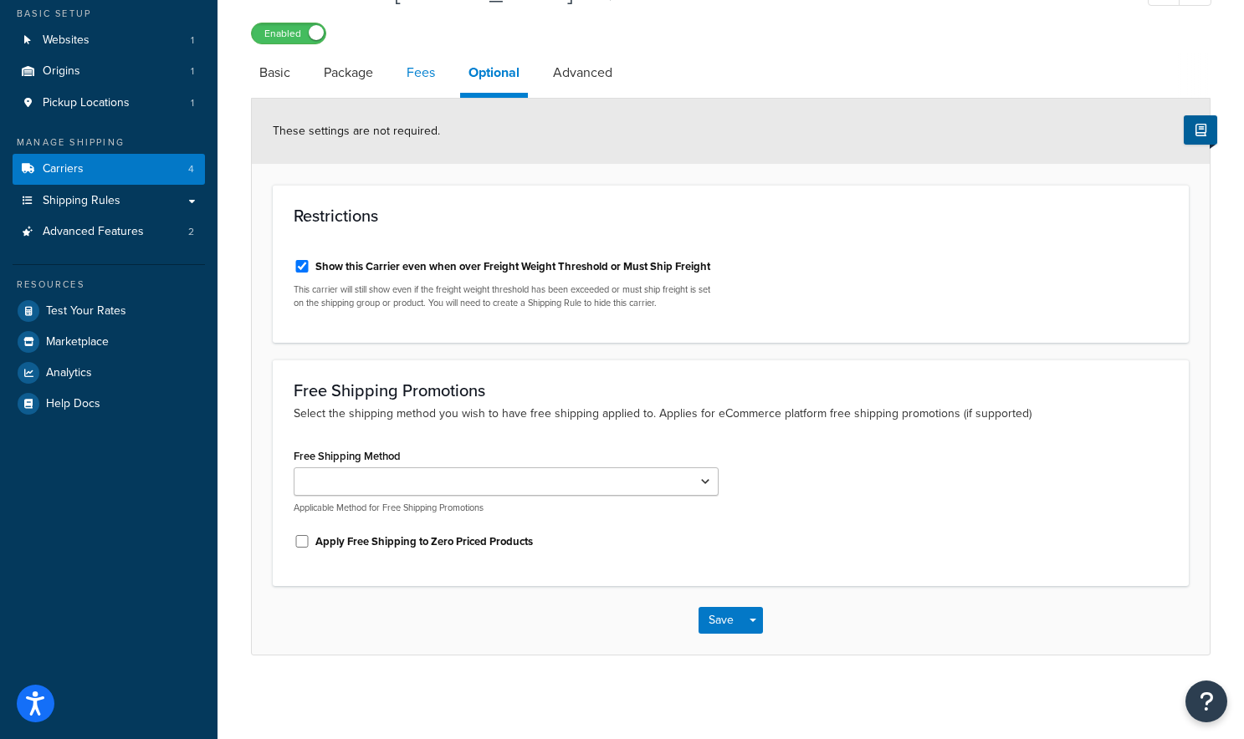 The height and width of the screenshot is (739, 1244). What do you see at coordinates (109, 404) in the screenshot?
I see `a: Help Docs` at bounding box center [109, 404].